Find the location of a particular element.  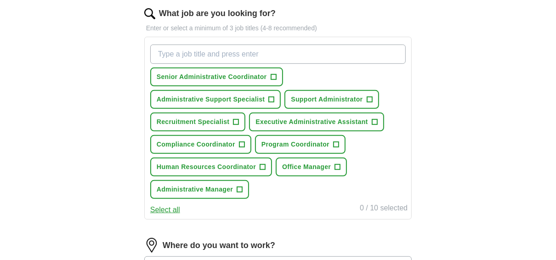

span: Recruitment Specialist is located at coordinates (193, 122).